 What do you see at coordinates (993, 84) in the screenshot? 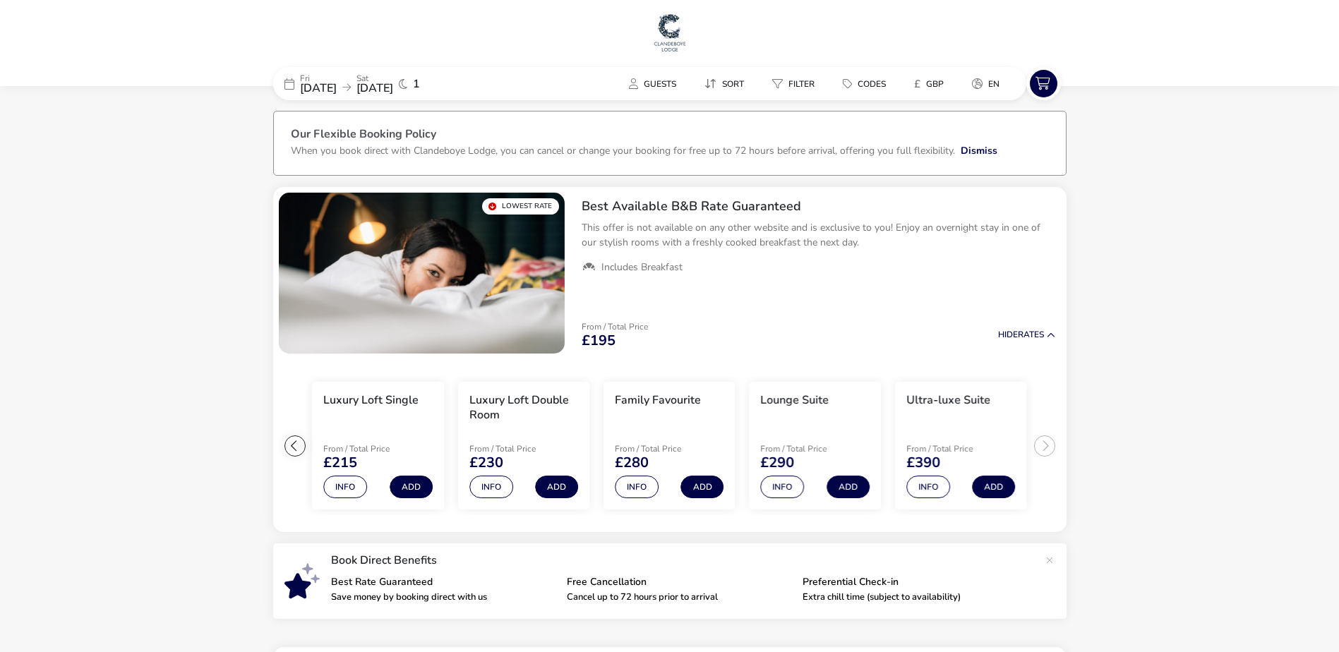
I see `span: en` at bounding box center [993, 84].